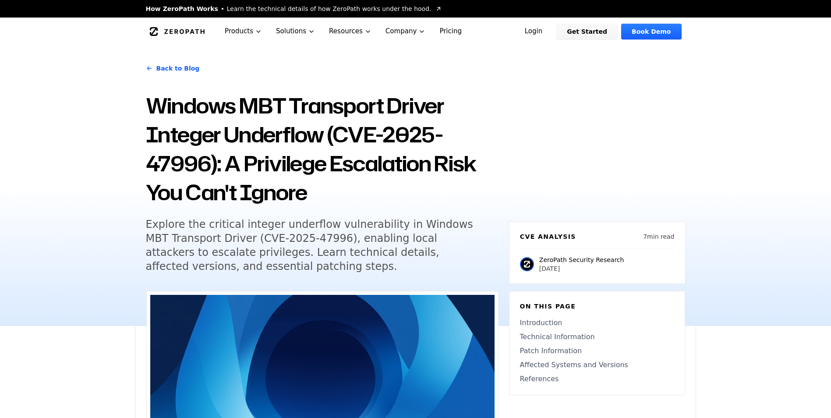 This screenshot has width=831, height=418. What do you see at coordinates (350, 31) in the screenshot?
I see `button: Resources` at bounding box center [350, 31].